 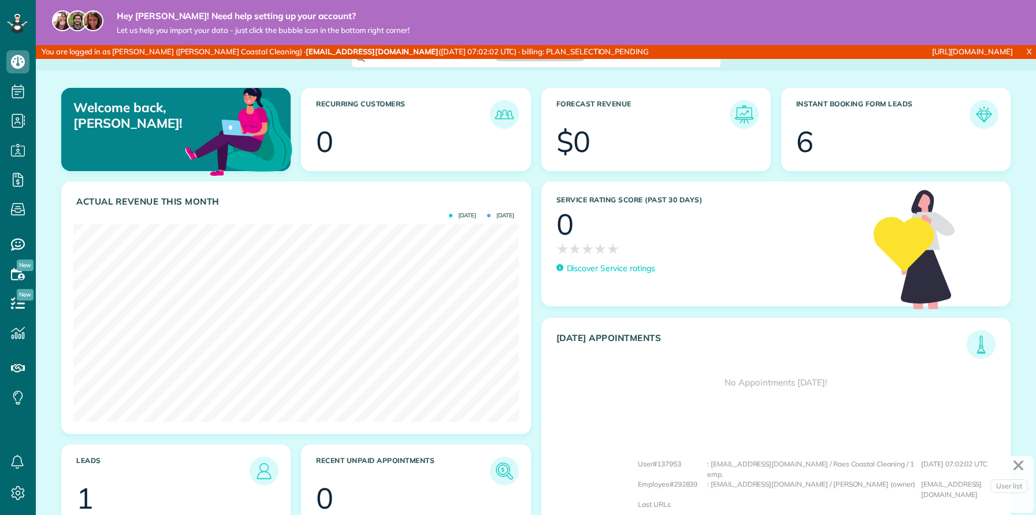 I want to click on h3: Recurring Customers, so click(x=403, y=114).